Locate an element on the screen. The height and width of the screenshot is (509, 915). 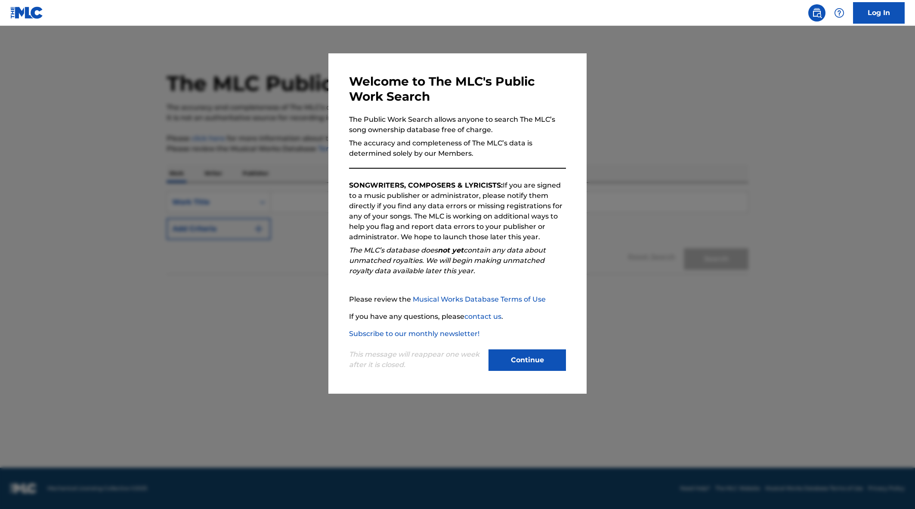
img: search is located at coordinates (817, 13).